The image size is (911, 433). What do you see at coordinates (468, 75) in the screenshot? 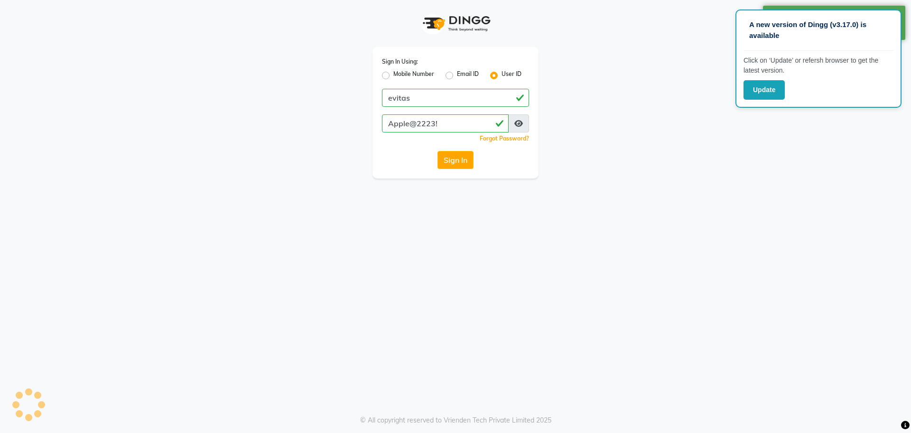
I see `label: Email ID` at bounding box center [468, 75].